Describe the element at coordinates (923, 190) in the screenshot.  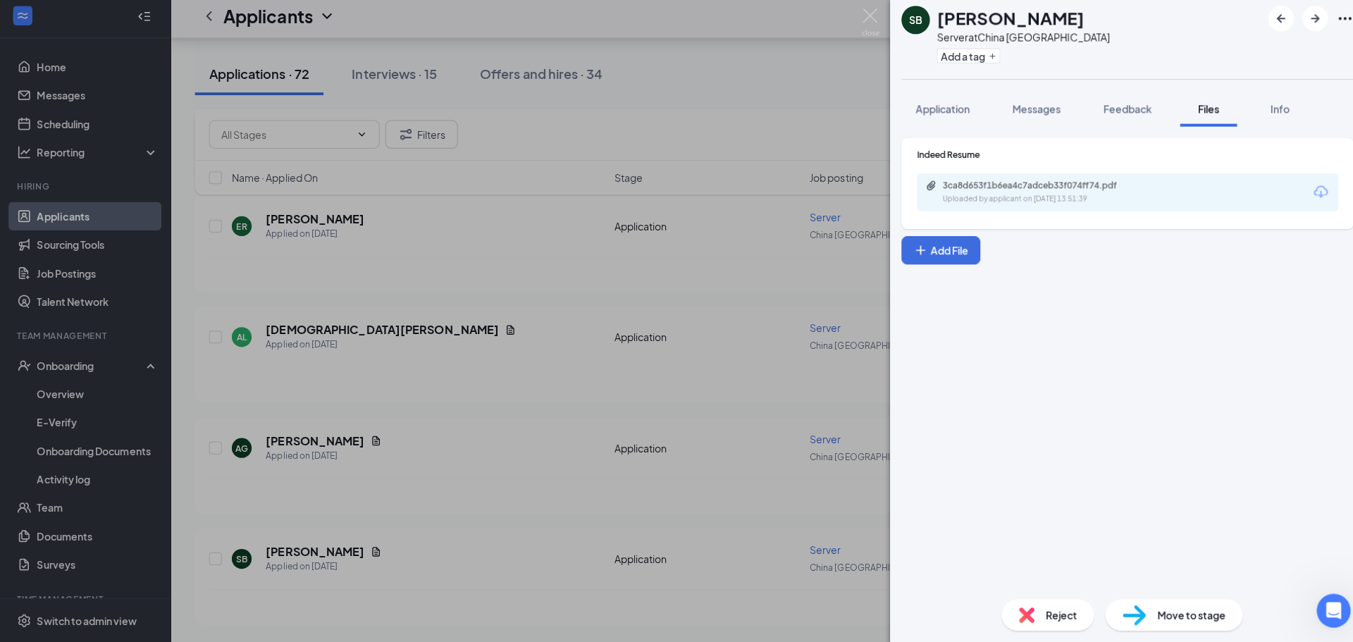
I see `svg: Paperclip` at that location.